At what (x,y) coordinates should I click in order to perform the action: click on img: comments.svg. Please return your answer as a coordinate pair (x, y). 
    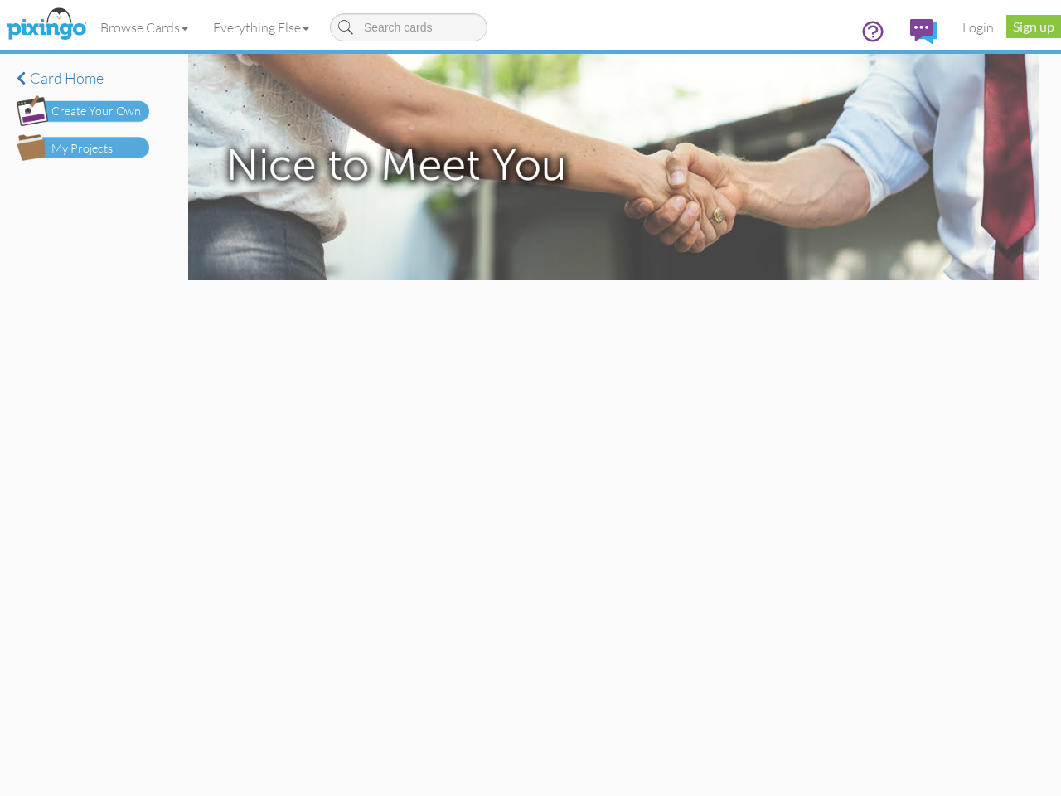
    Looking at the image, I should click on (923, 31).